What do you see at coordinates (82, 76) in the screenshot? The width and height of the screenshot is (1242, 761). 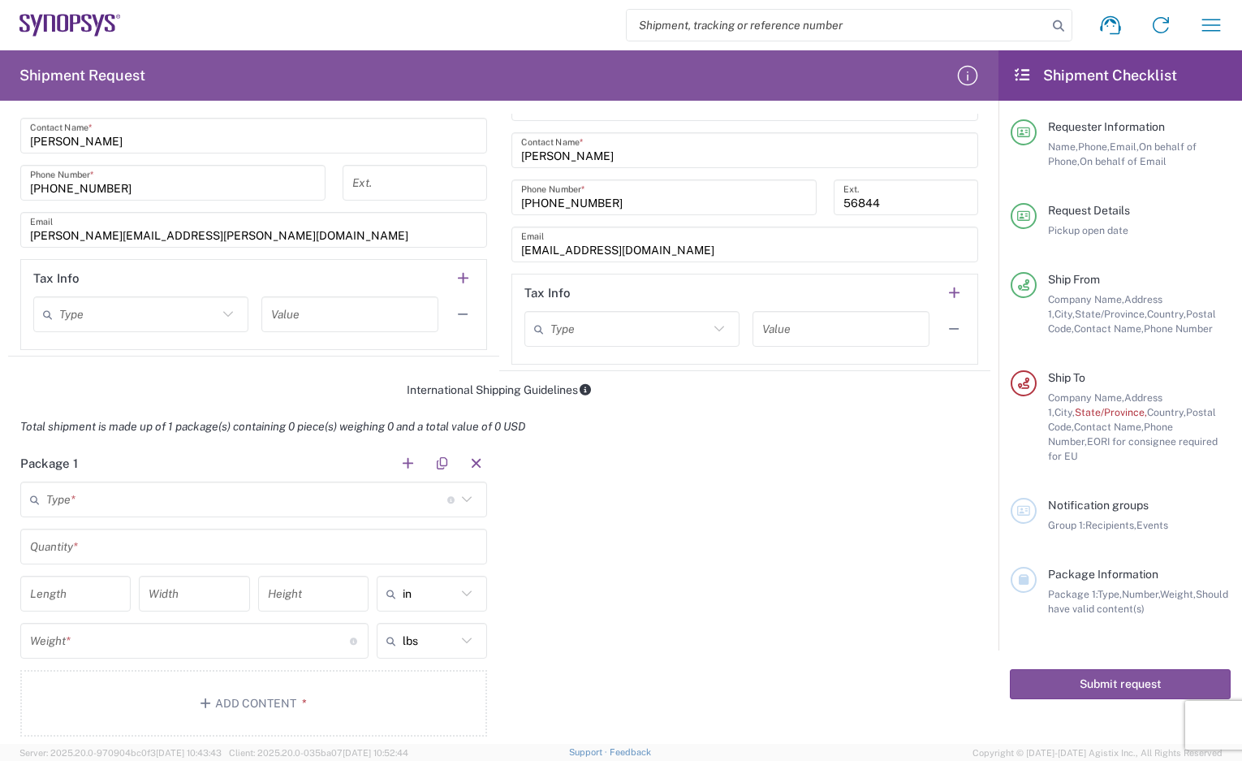 I see `h2: Shipment Request` at bounding box center [82, 76].